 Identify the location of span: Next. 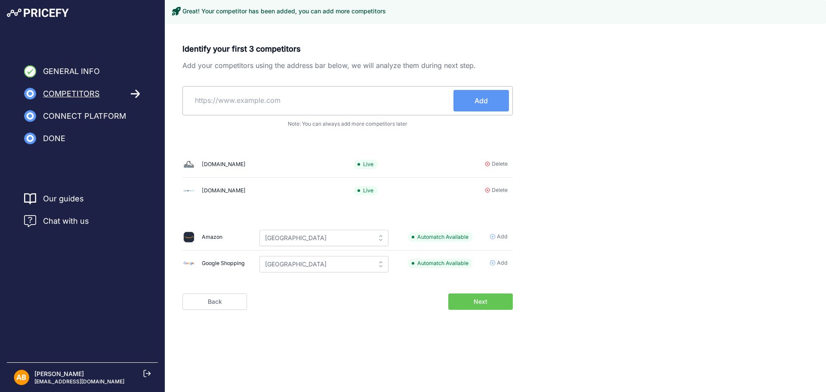
(480, 301).